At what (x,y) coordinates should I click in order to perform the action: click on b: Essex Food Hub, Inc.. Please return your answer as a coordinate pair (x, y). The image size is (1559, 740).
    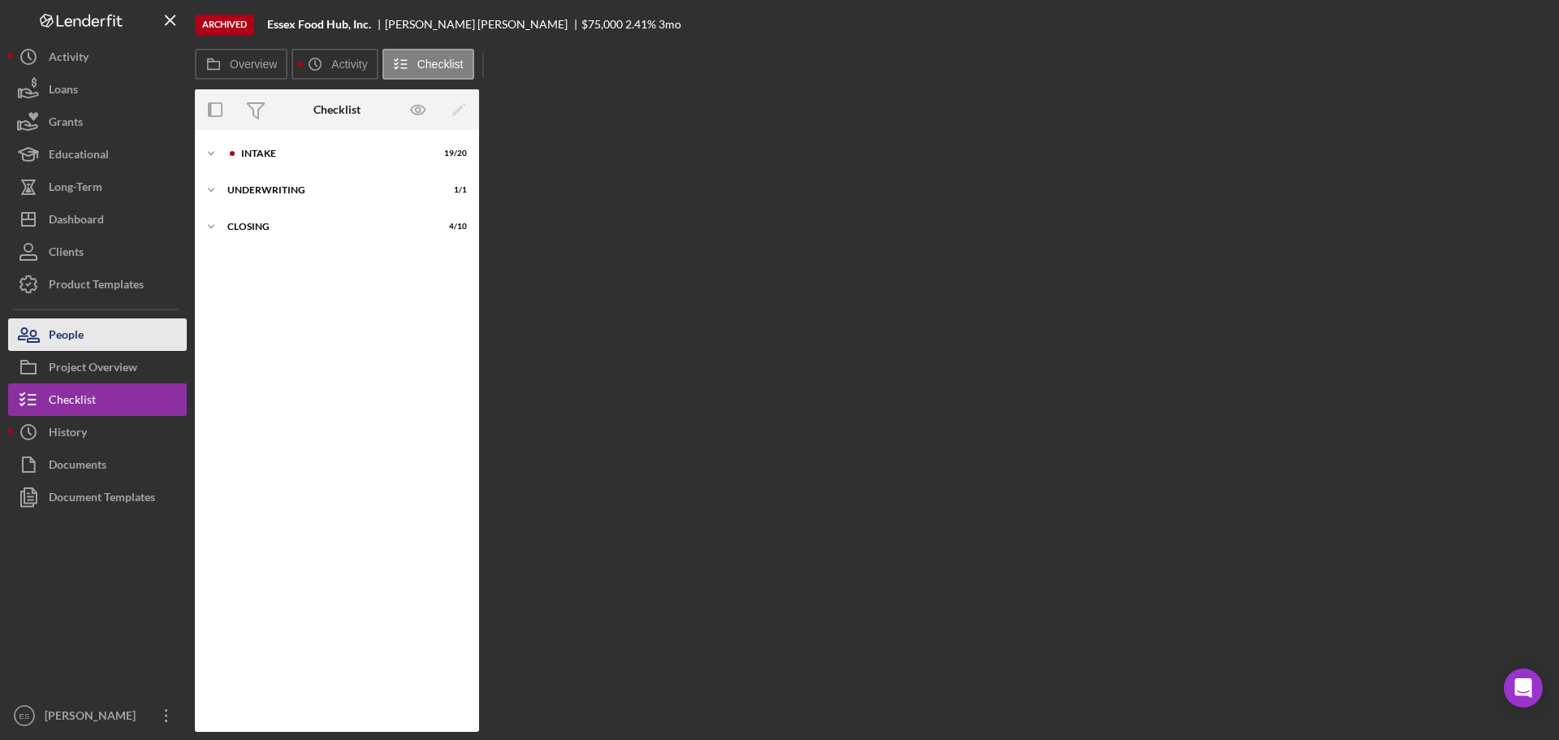
    Looking at the image, I should click on (319, 24).